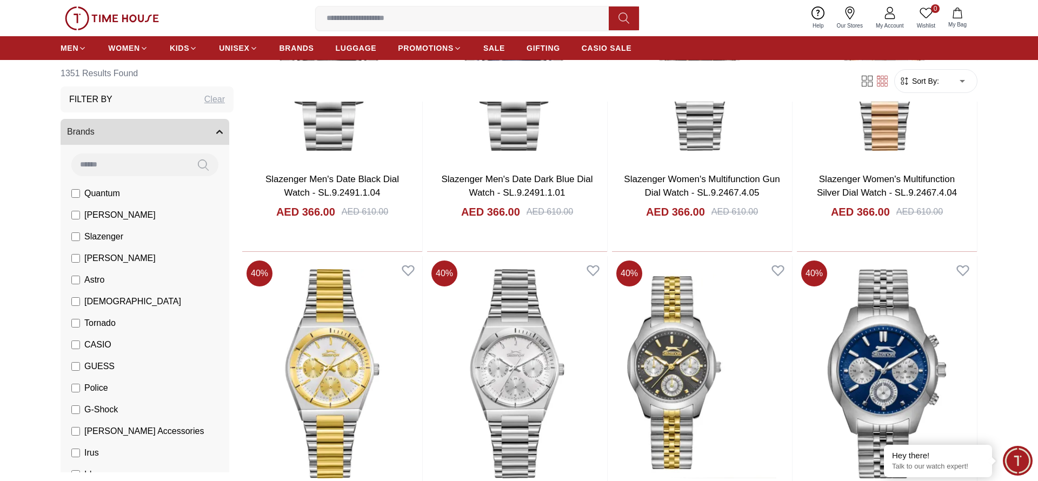 The height and width of the screenshot is (481, 1038). I want to click on div: Hey there!, so click(938, 456).